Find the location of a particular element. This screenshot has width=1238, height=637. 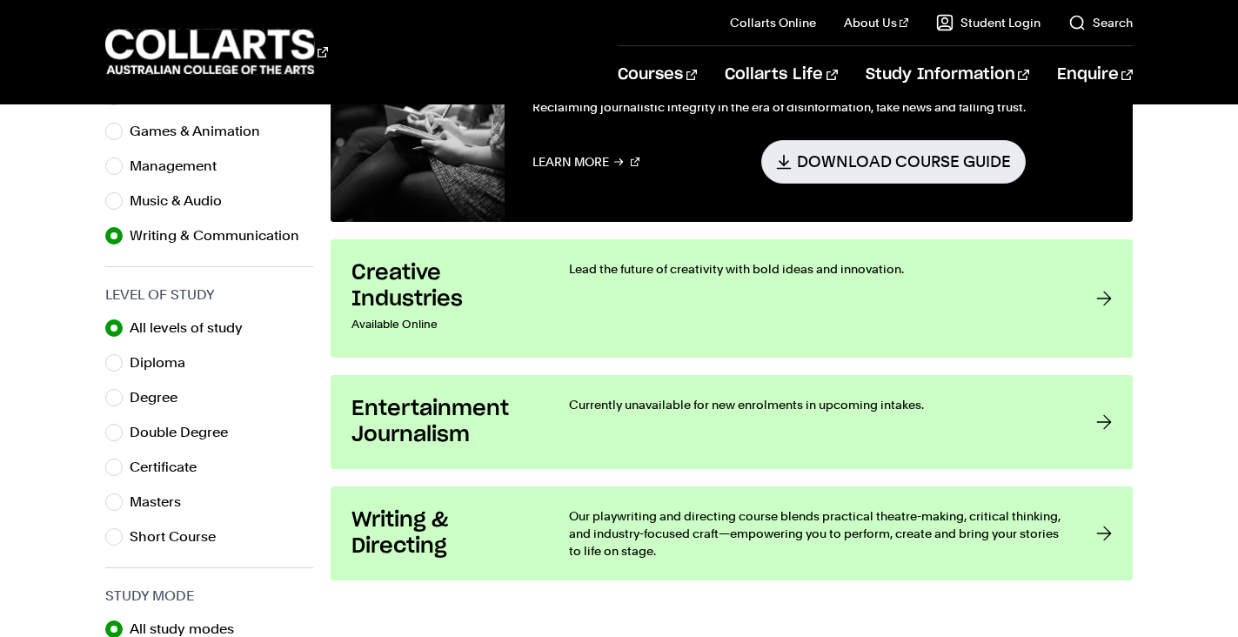

label: Degree is located at coordinates (160, 397).